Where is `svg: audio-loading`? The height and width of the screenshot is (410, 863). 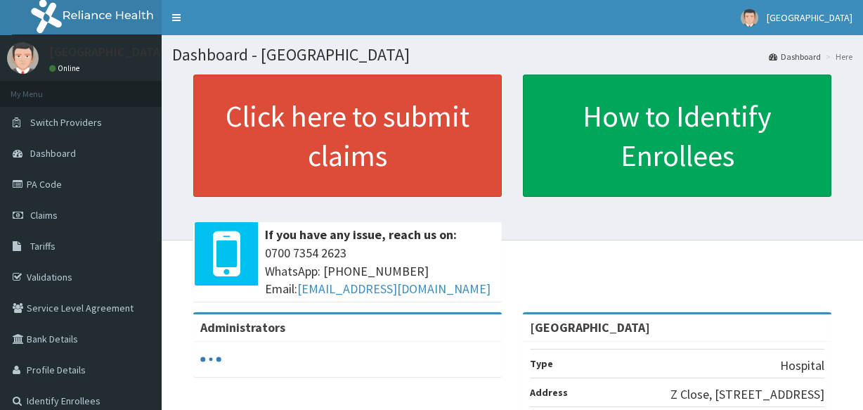 svg: audio-loading is located at coordinates (211, 359).